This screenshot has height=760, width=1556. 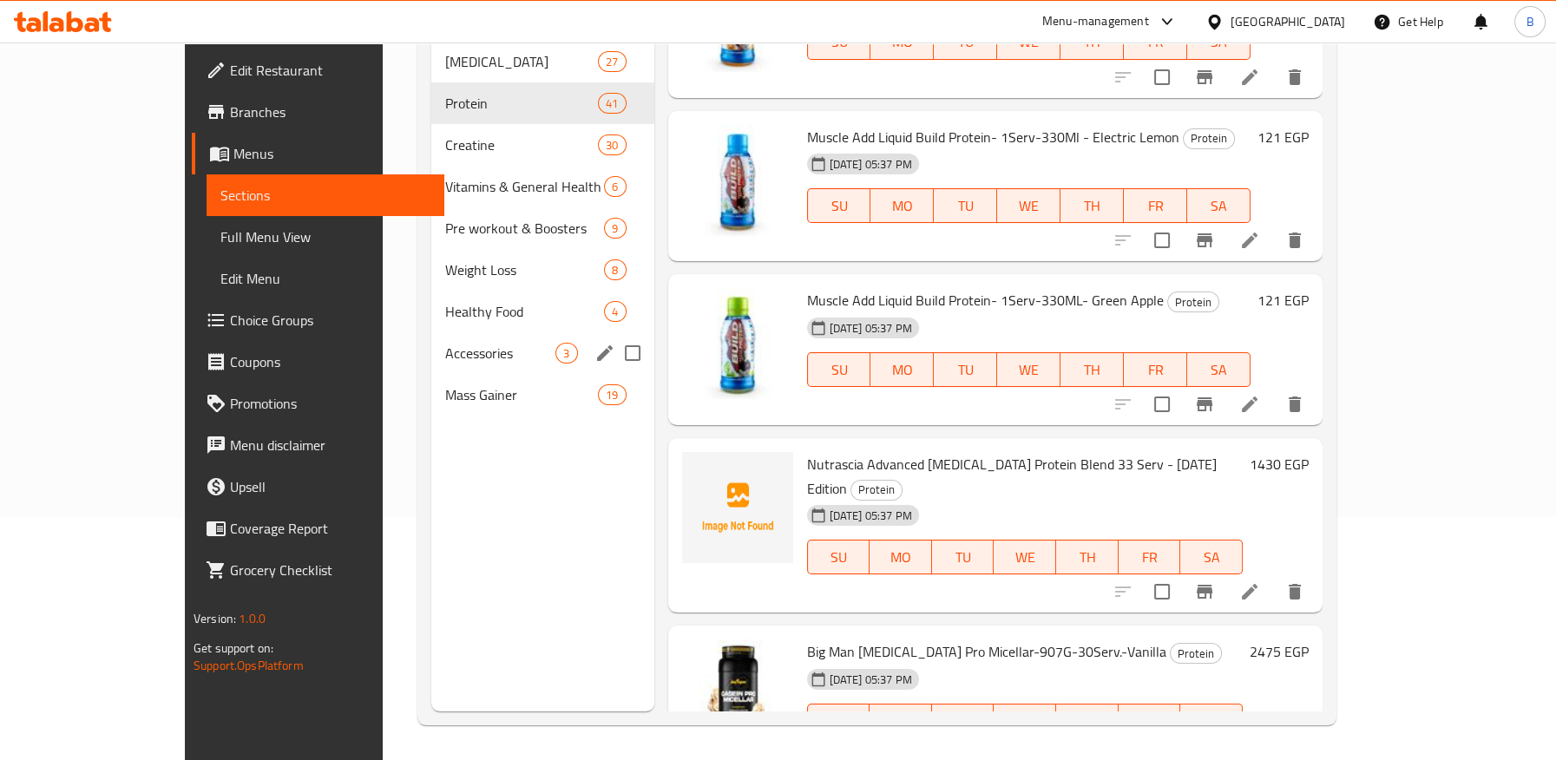 I want to click on span: Edit Menu, so click(x=325, y=279).